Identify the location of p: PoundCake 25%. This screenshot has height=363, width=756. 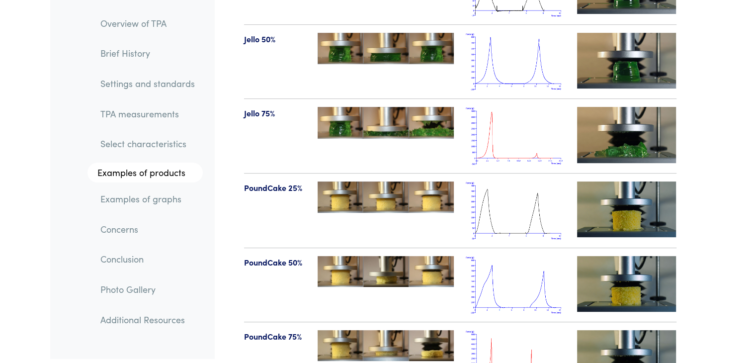
(275, 188).